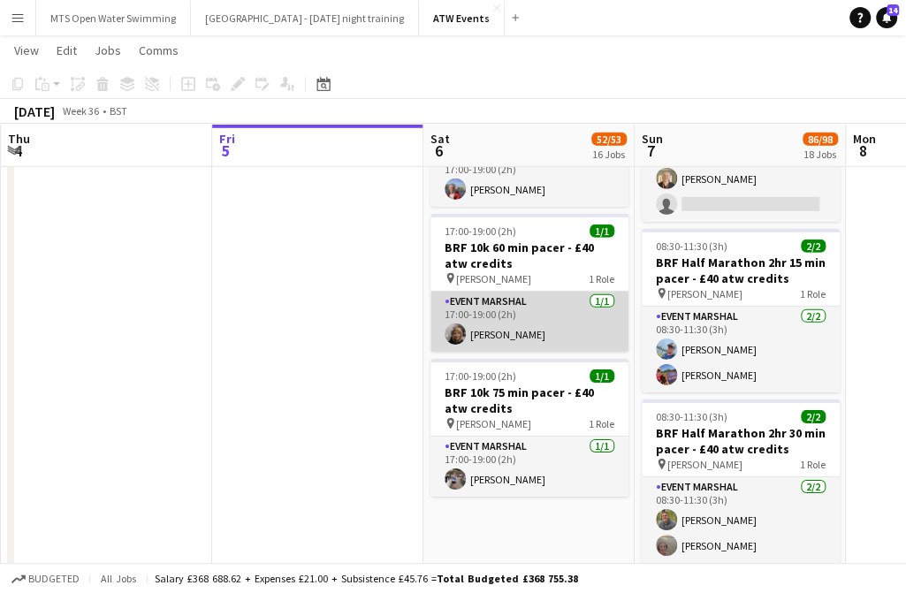  Describe the element at coordinates (529, 255) in the screenshot. I see `h3: BRF 10k 60 min pacer - £40 atw credits` at that location.